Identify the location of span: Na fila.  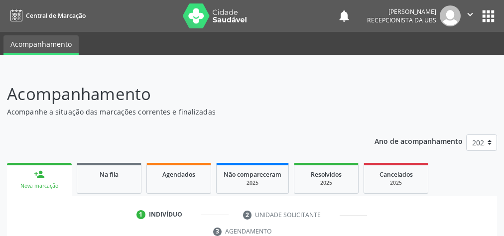
(109, 174).